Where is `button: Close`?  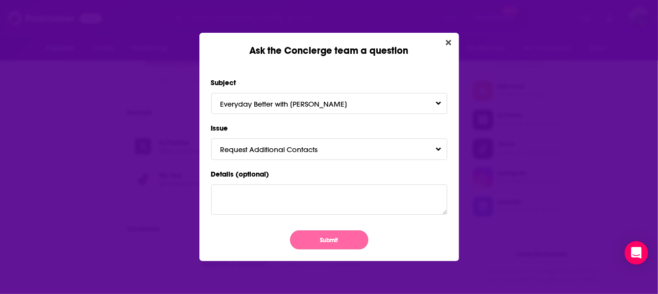
button: Close is located at coordinates (448, 43).